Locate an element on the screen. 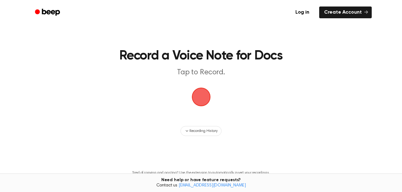 The width and height of the screenshot is (402, 192). p: Tap to Record. is located at coordinates (201, 72).